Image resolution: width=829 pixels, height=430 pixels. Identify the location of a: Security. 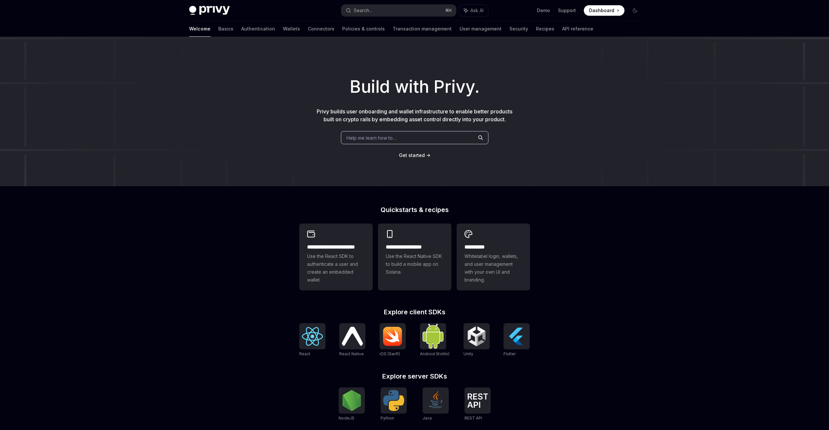
(518, 29).